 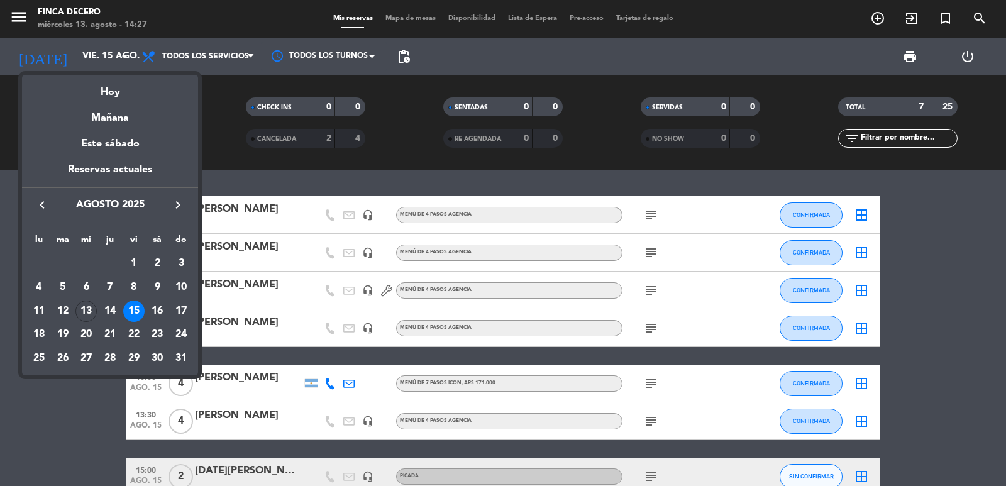 I want to click on div: Mañana, so click(x=110, y=113).